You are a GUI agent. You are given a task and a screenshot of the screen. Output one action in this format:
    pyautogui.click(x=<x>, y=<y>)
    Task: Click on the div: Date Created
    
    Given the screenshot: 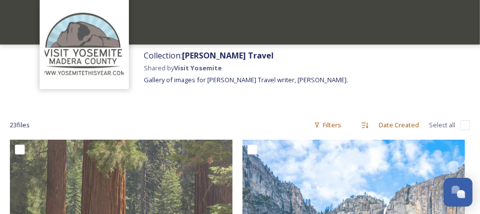 What is the action you would take?
    pyautogui.click(x=398, y=125)
    